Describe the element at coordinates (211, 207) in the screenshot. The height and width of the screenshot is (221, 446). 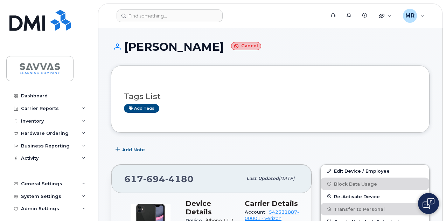
I see `h3: Device Details` at that location.